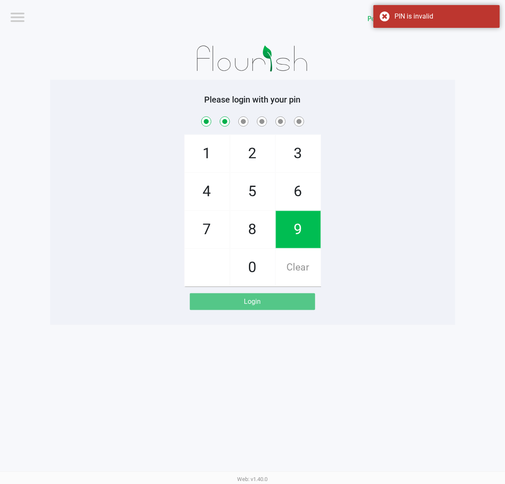 This screenshot has height=484, width=505. Describe the element at coordinates (253, 154) in the screenshot. I see `span: 2` at that location.